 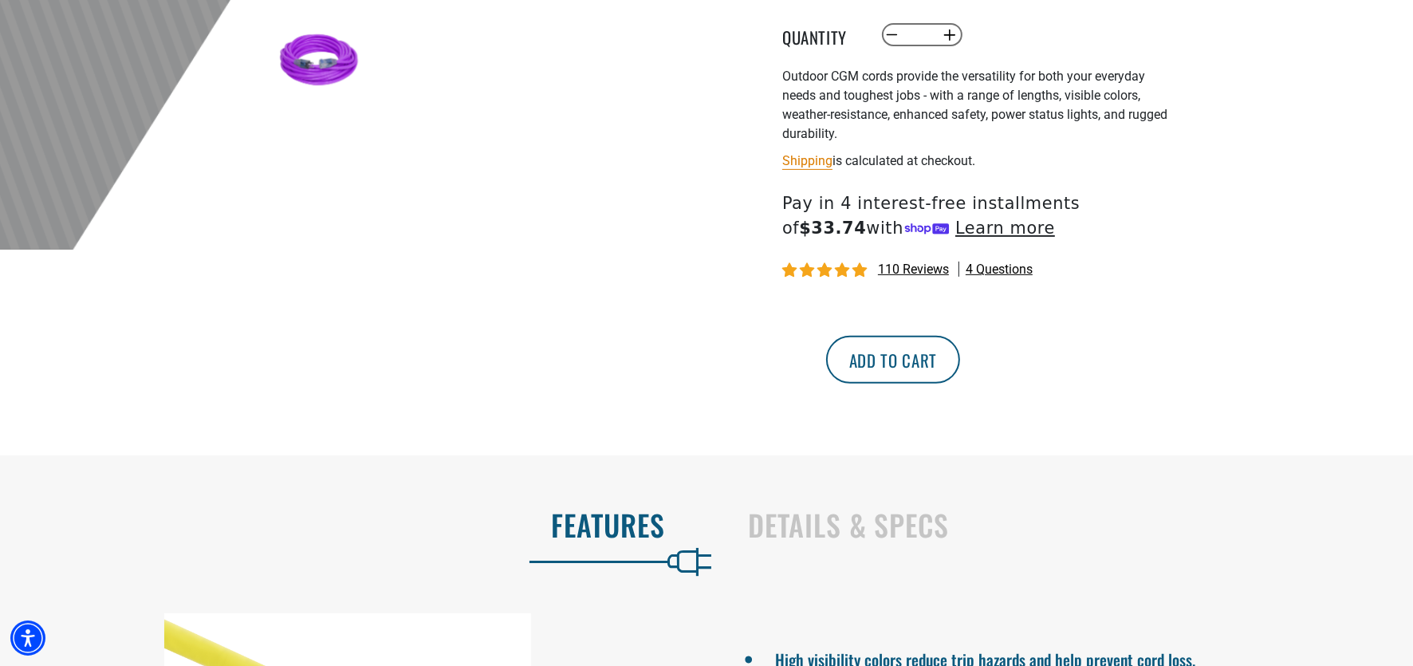 I want to click on span: 110 reviews, so click(x=913, y=269).